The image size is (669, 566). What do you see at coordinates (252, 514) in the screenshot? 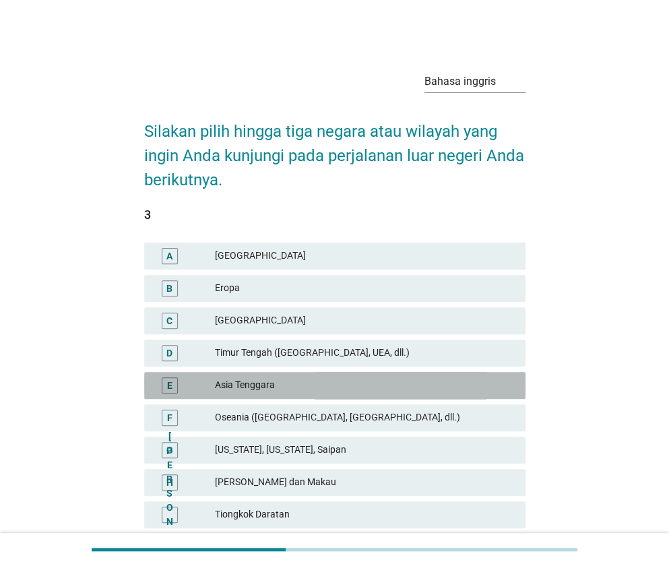
I see `font: Tiongkok Daratan` at bounding box center [252, 514].